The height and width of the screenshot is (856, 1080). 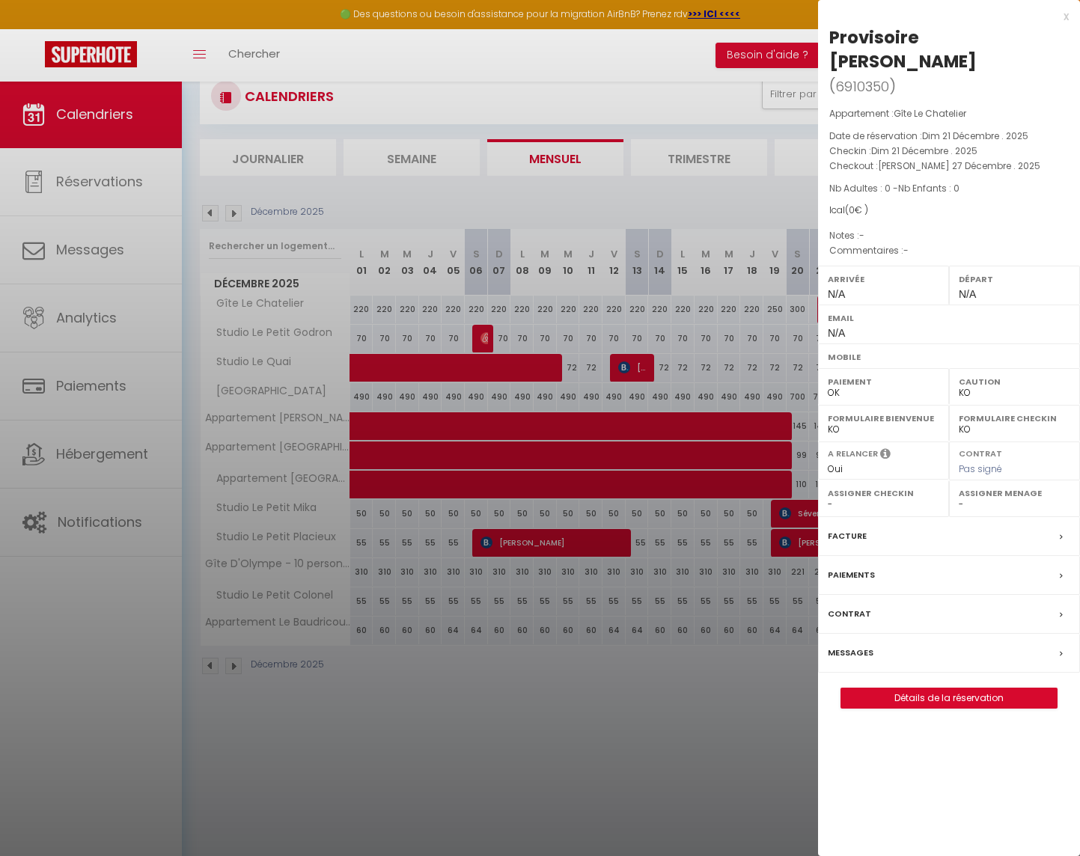 What do you see at coordinates (883, 382) in the screenshot?
I see `label: Paiement` at bounding box center [883, 382].